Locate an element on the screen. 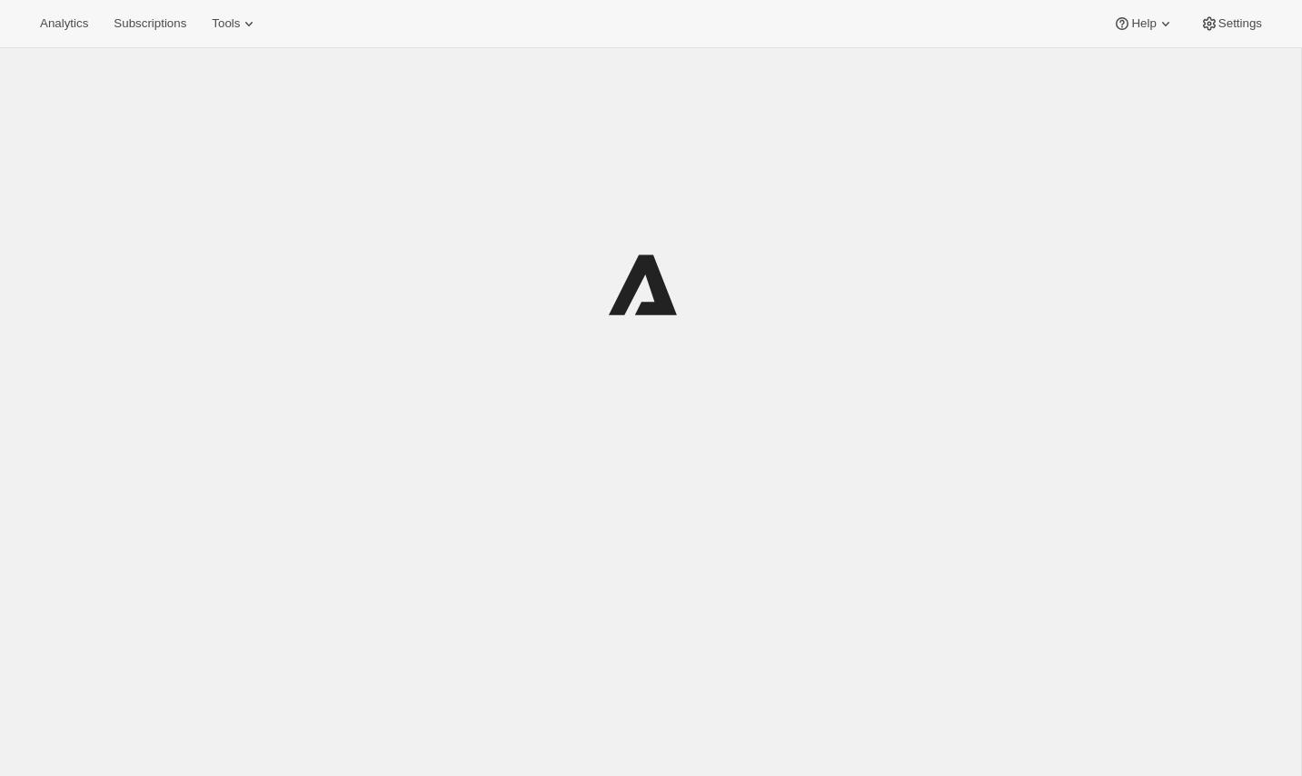 The width and height of the screenshot is (1302, 776). button: Tools is located at coordinates (234, 24).